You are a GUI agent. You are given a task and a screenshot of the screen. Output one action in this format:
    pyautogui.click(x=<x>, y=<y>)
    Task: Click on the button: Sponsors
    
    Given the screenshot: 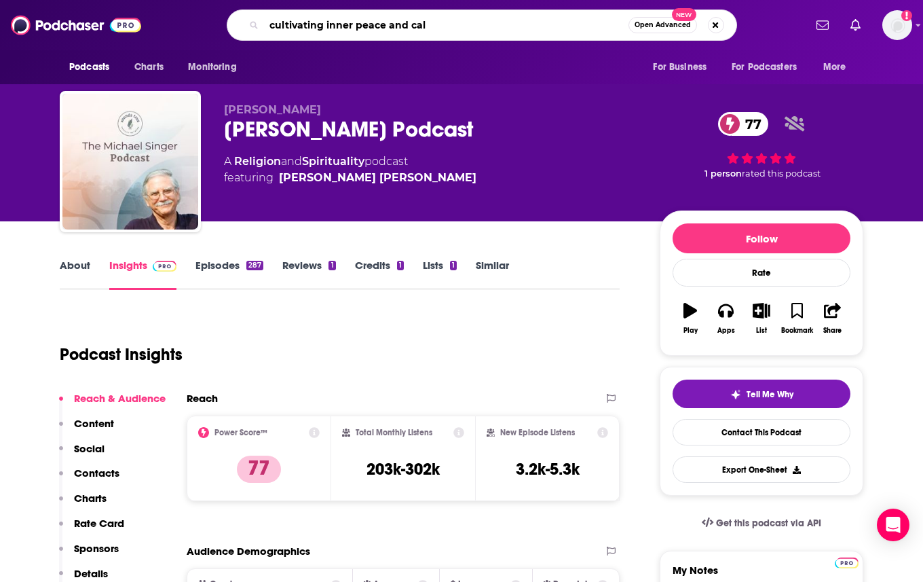 What is the action you would take?
    pyautogui.click(x=89, y=554)
    